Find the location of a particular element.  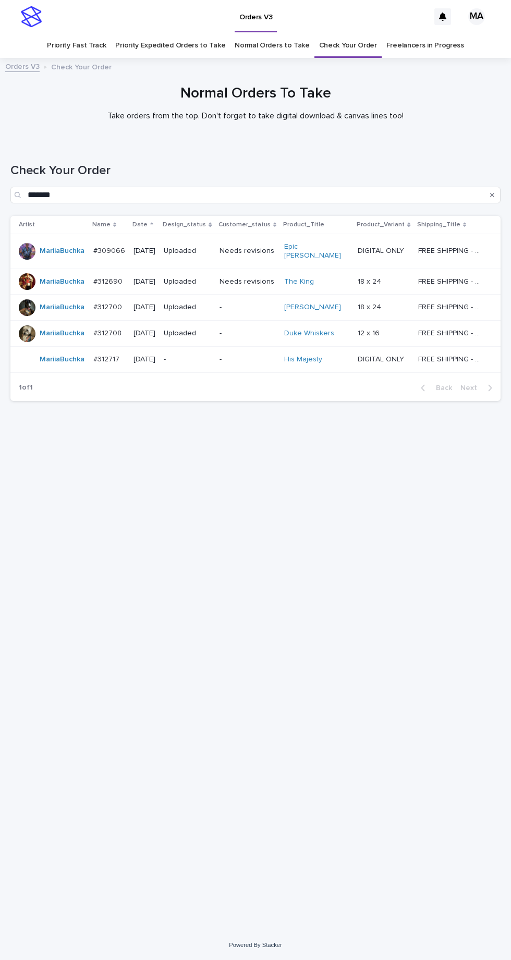

p: #309066 is located at coordinates (110, 250).